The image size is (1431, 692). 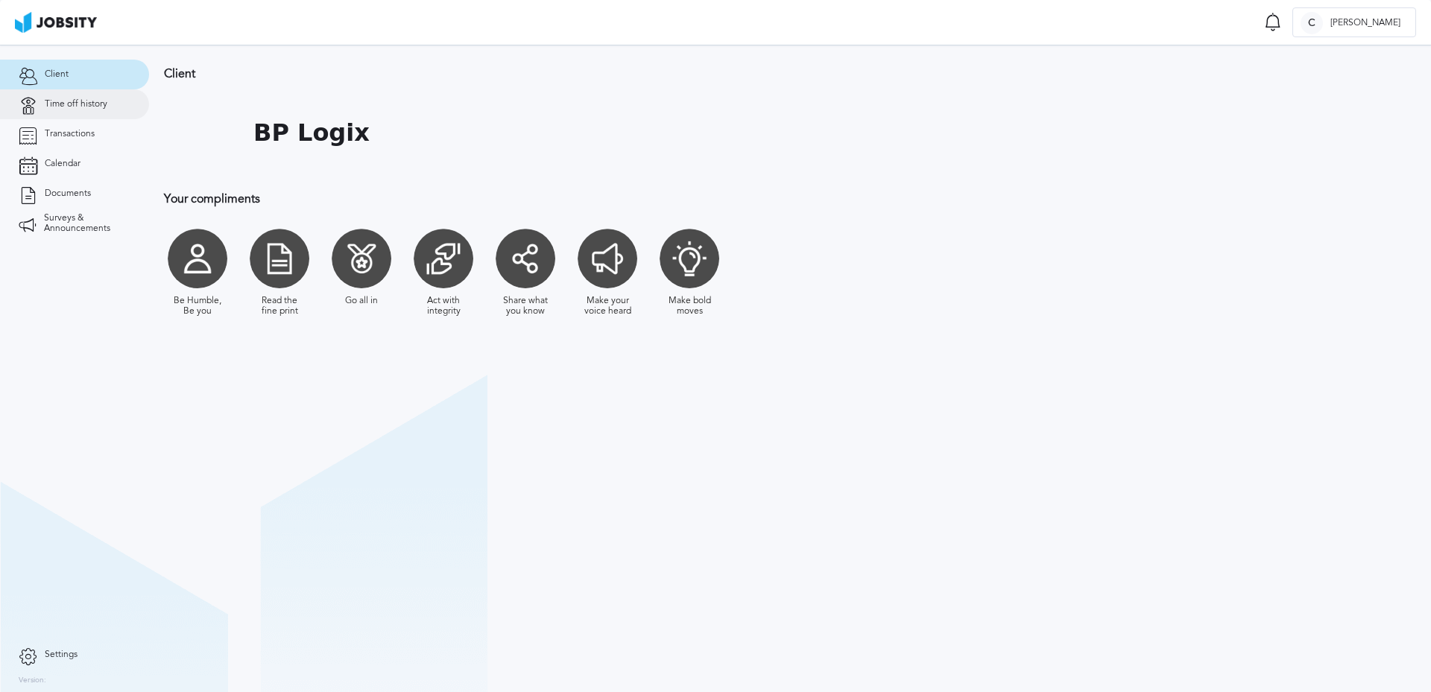 I want to click on h3: Your compliments, so click(x=568, y=199).